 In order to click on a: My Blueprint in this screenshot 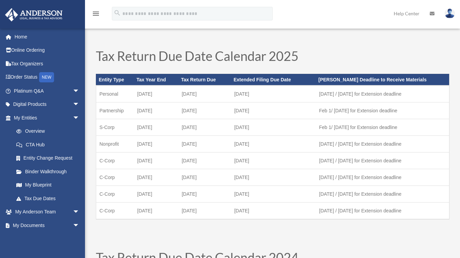, I will do `click(50, 185)`.